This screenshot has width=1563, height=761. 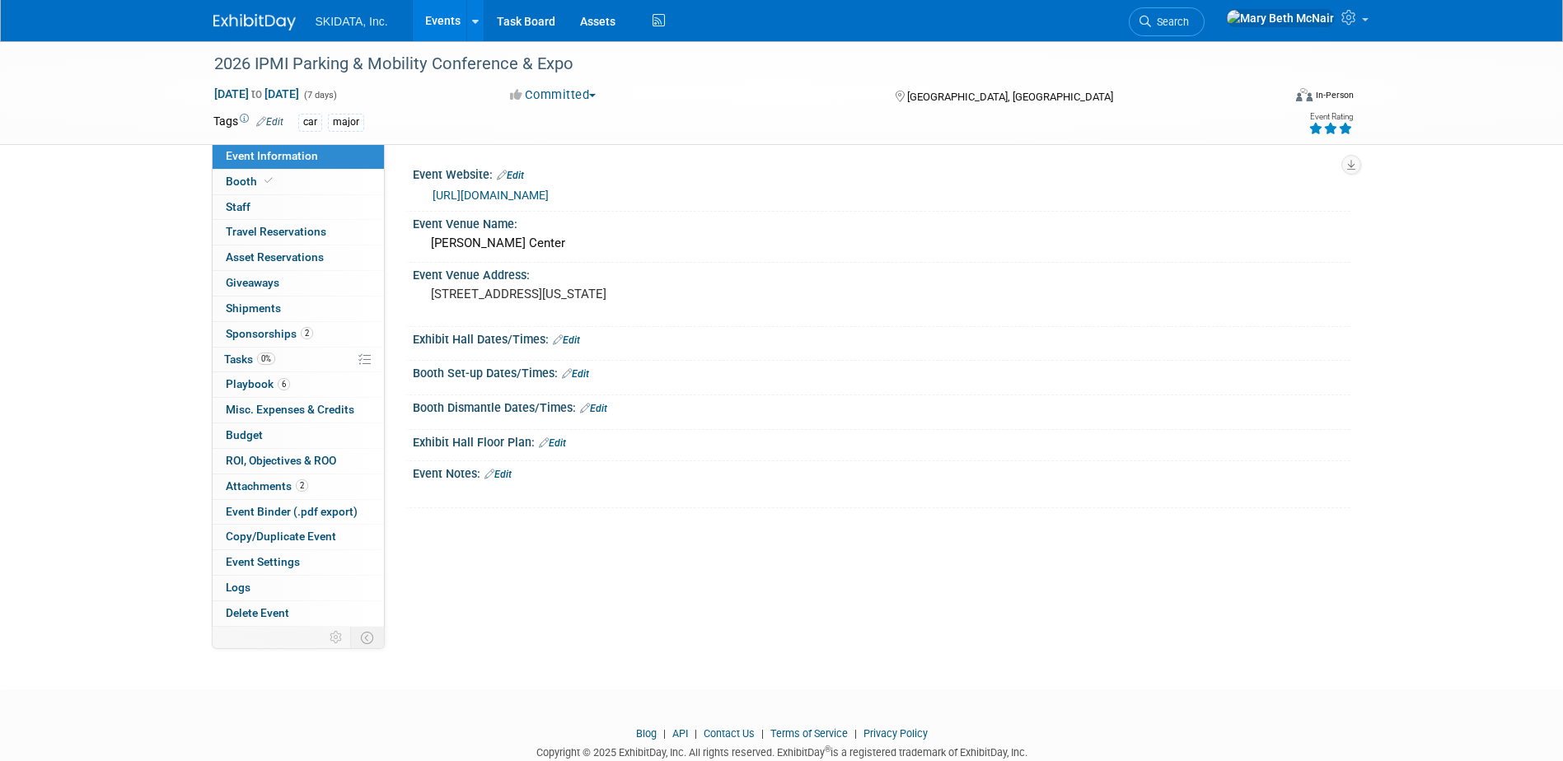 What do you see at coordinates (320, 95) in the screenshot?
I see `span: (7 days)` at bounding box center [320, 95].